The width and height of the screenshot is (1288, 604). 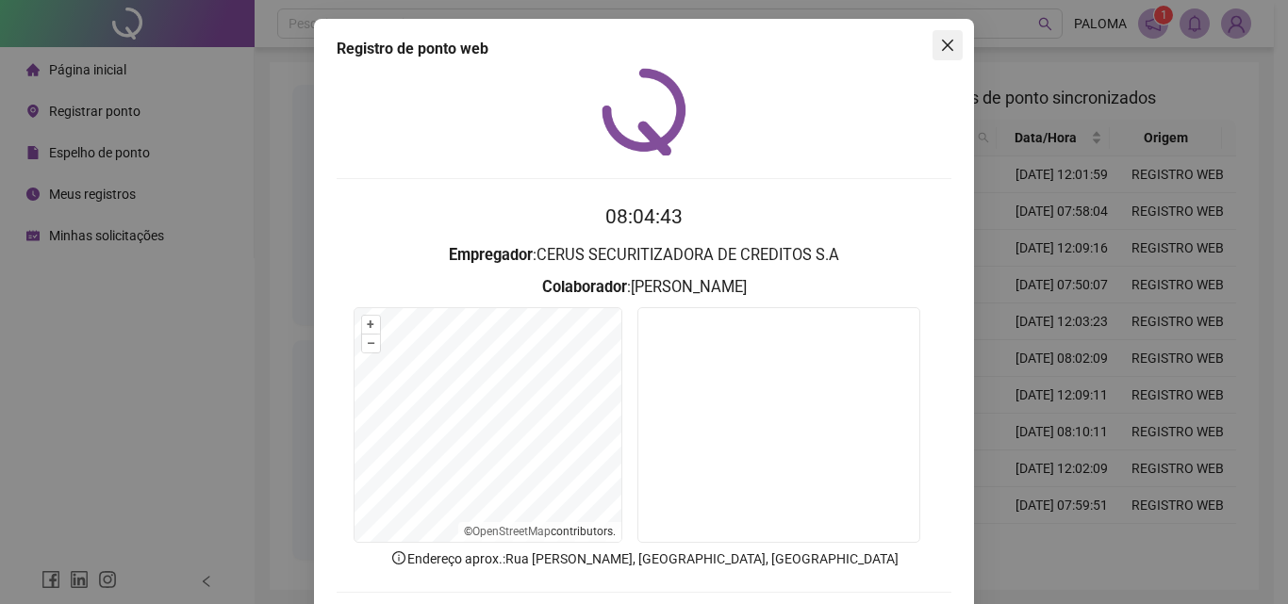 What do you see at coordinates (644, 111) in the screenshot?
I see `img: QRPoint` at bounding box center [644, 111].